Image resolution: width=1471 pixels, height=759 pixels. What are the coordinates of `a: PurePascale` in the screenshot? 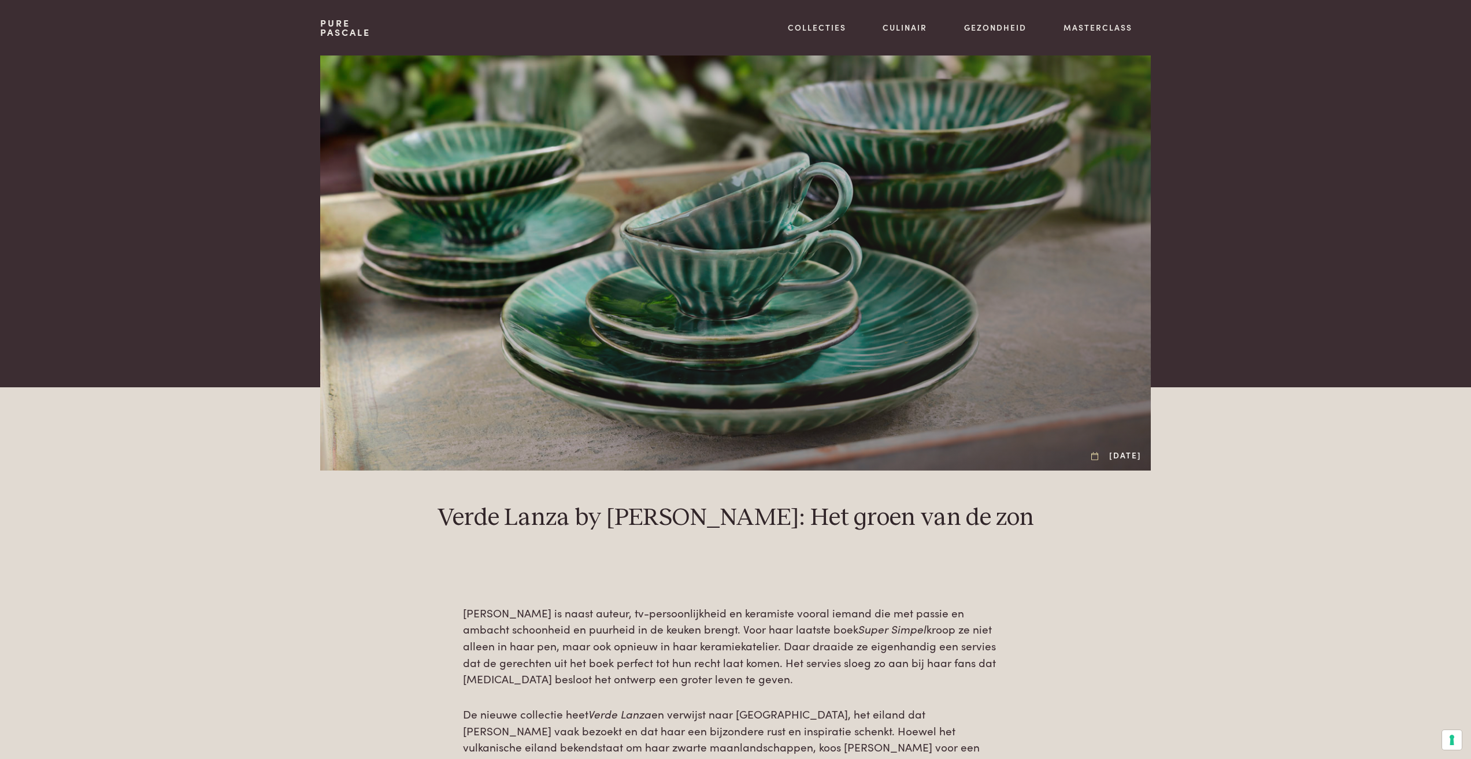 It's located at (345, 28).